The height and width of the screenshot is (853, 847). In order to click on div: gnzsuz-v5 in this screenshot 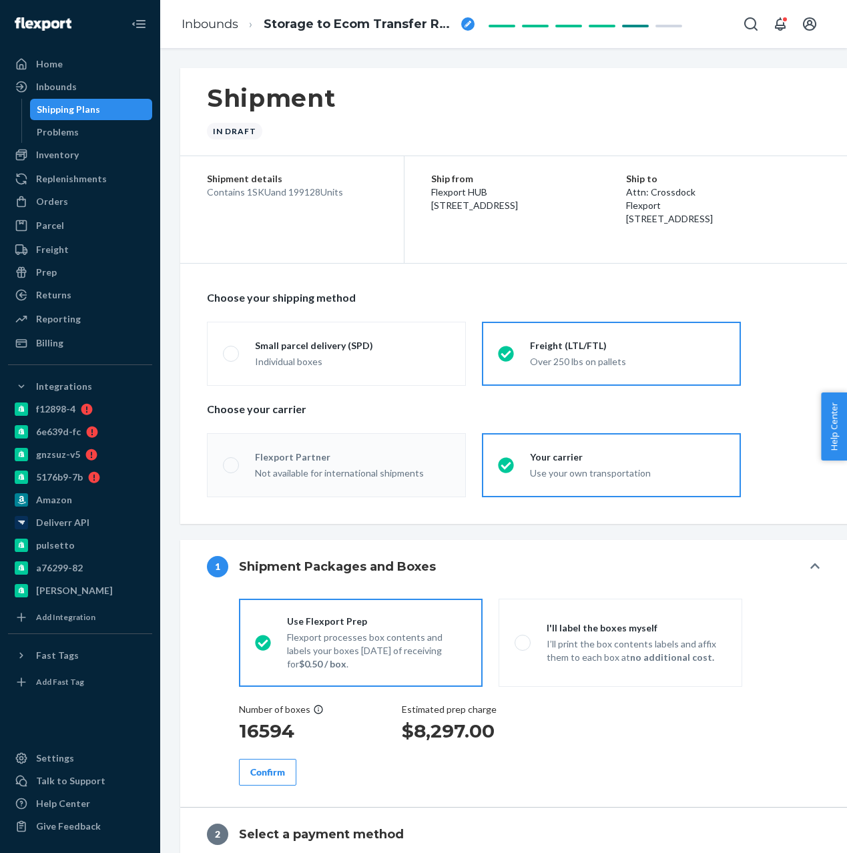, I will do `click(58, 455)`.